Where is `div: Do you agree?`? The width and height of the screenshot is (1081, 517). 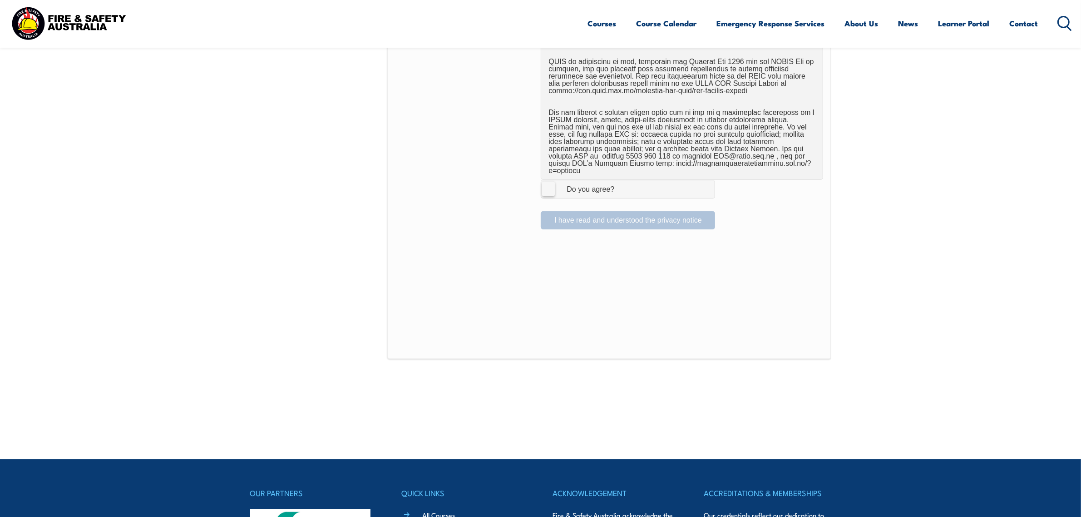 div: Do you agree? is located at coordinates (581, 189).